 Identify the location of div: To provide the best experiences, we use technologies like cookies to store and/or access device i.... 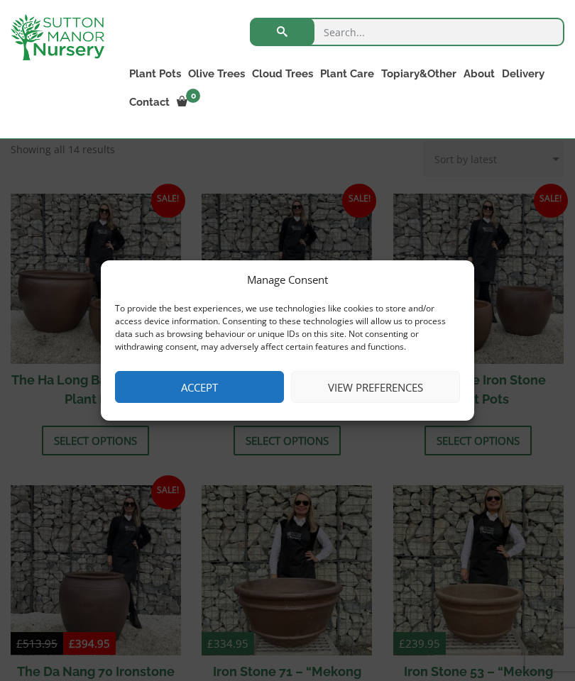
(287, 328).